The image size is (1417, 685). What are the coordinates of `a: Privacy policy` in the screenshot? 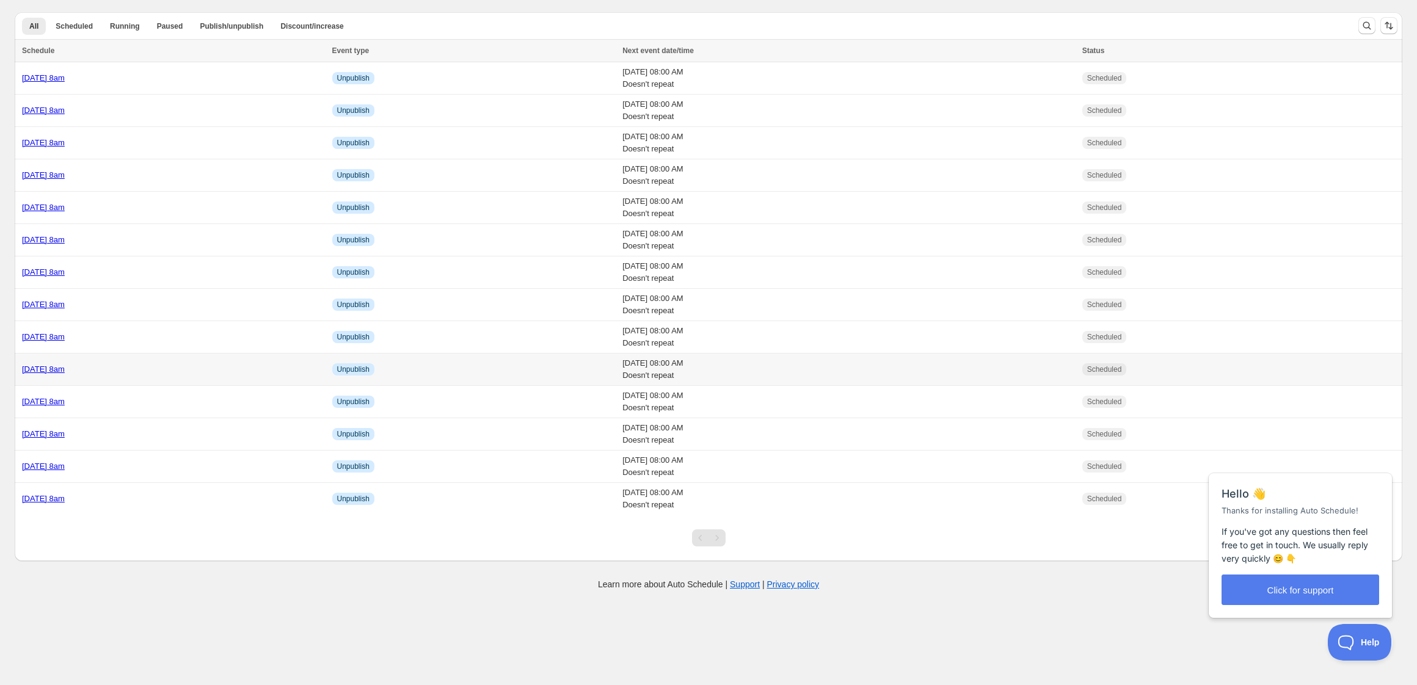 It's located at (793, 584).